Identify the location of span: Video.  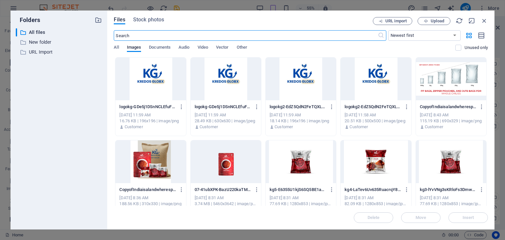
(203, 48).